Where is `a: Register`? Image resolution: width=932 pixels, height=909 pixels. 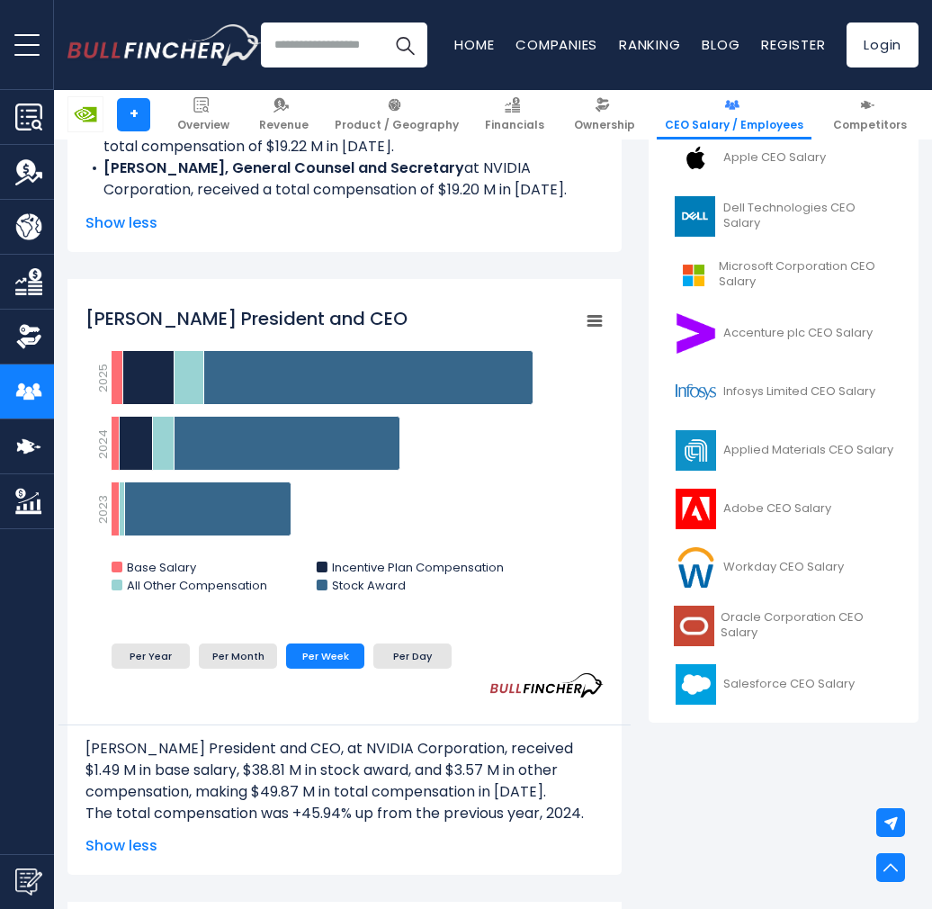 a: Register is located at coordinates (793, 44).